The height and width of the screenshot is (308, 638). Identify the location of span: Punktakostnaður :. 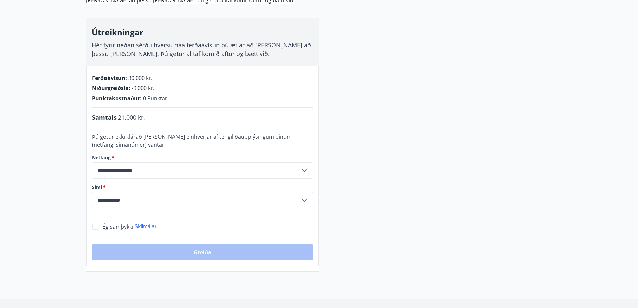
(117, 98).